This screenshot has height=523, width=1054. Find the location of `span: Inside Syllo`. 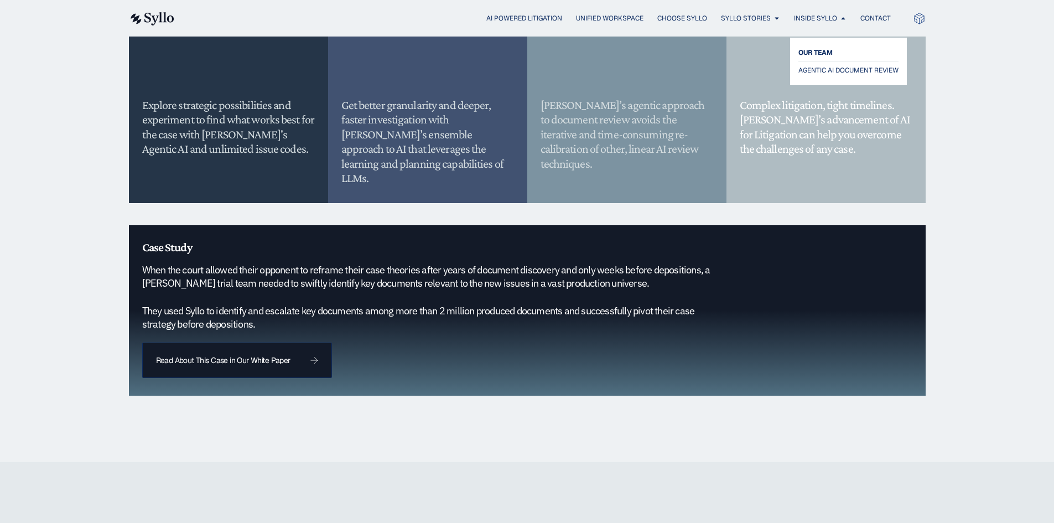

span: Inside Syllo is located at coordinates (816, 18).